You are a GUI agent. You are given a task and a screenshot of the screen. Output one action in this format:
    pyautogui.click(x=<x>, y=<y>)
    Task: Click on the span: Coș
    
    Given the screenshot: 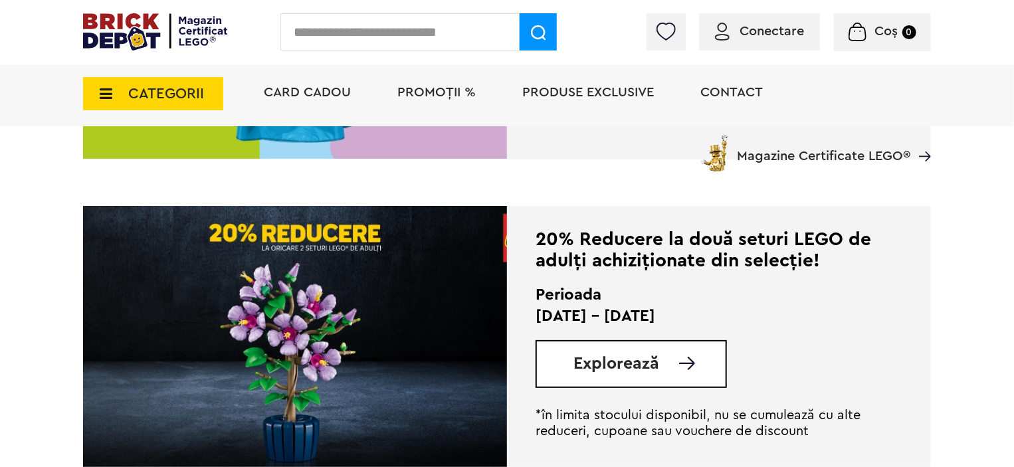 What is the action you would take?
    pyautogui.click(x=886, y=31)
    